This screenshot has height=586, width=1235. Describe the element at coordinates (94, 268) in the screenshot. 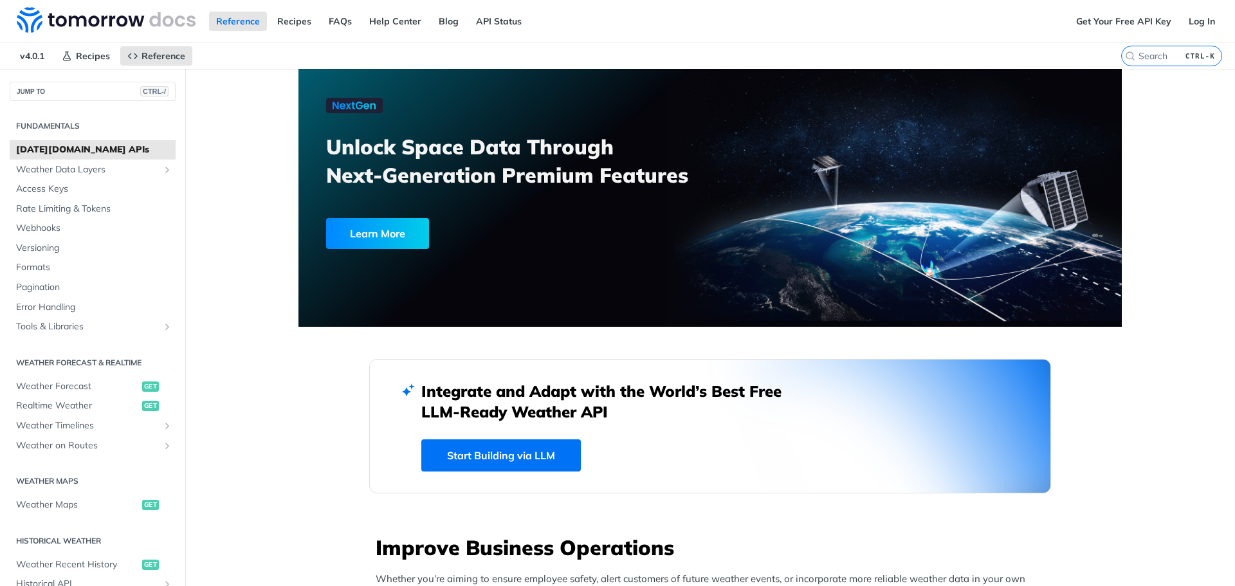

I see `span: Formats` at that location.